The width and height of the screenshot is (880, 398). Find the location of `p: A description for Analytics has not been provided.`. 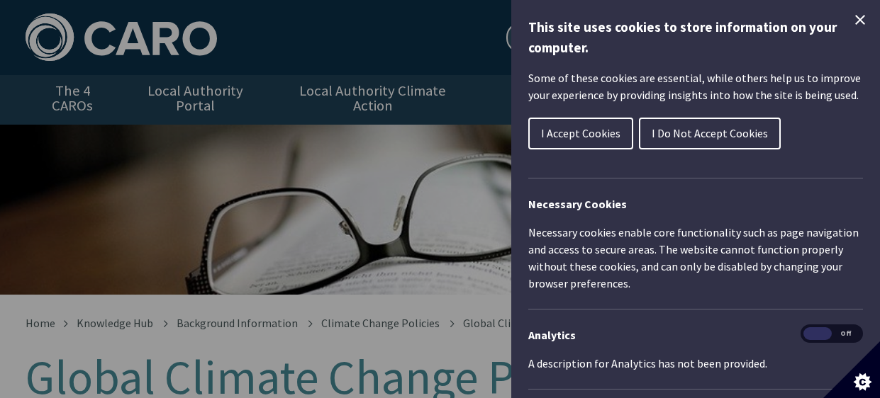

p: A description for Analytics has not been provided. is located at coordinates (695, 364).